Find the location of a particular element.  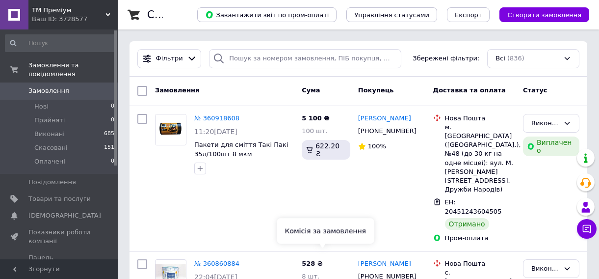

div: Пром-оплата is located at coordinates (480, 238).